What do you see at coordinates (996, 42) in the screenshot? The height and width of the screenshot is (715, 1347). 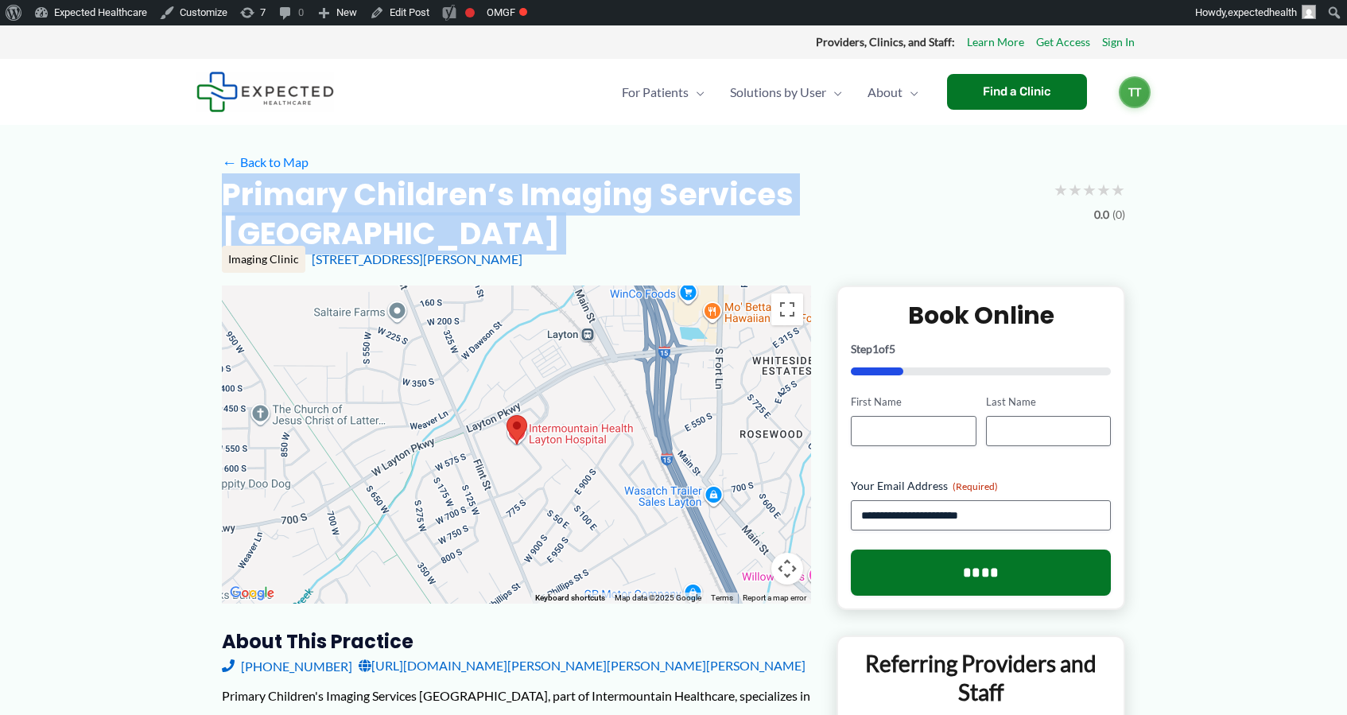 I see `a: Learn More` at bounding box center [996, 42].